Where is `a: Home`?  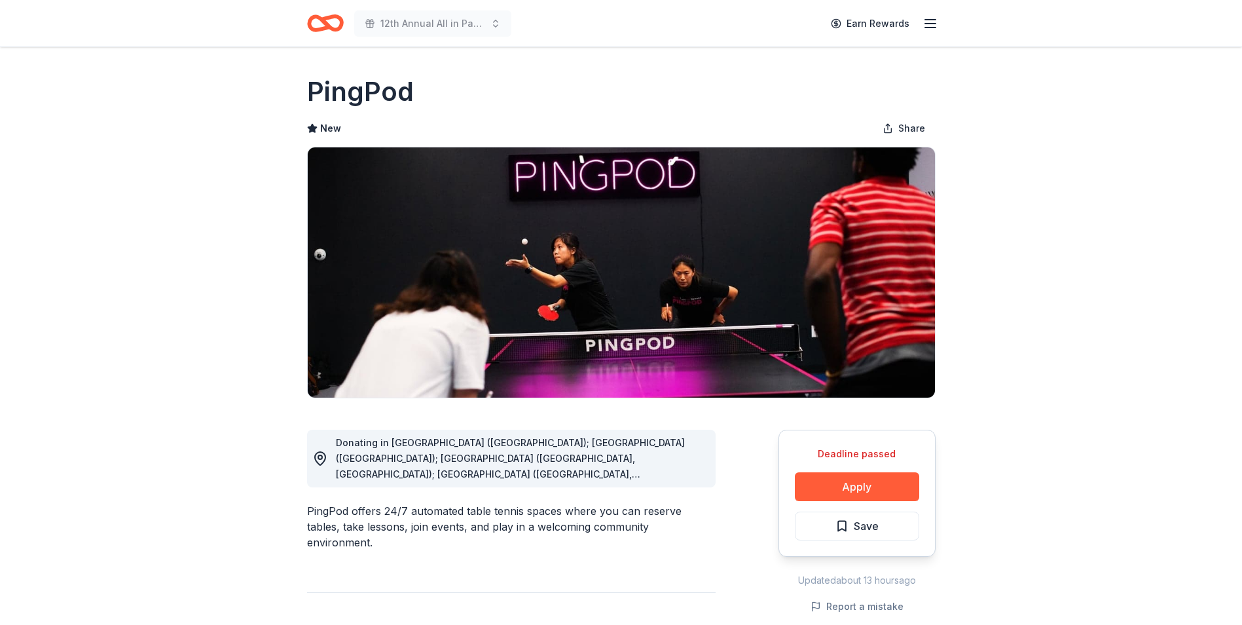
a: Home is located at coordinates (325, 23).